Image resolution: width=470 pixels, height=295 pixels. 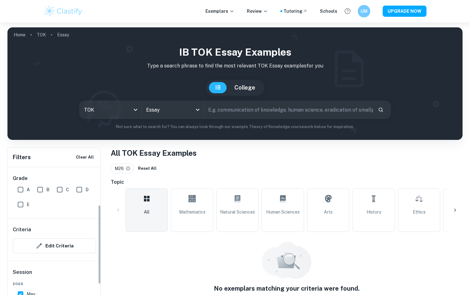 What do you see at coordinates (54, 284) in the screenshot?
I see `span: 2026` at bounding box center [54, 284].